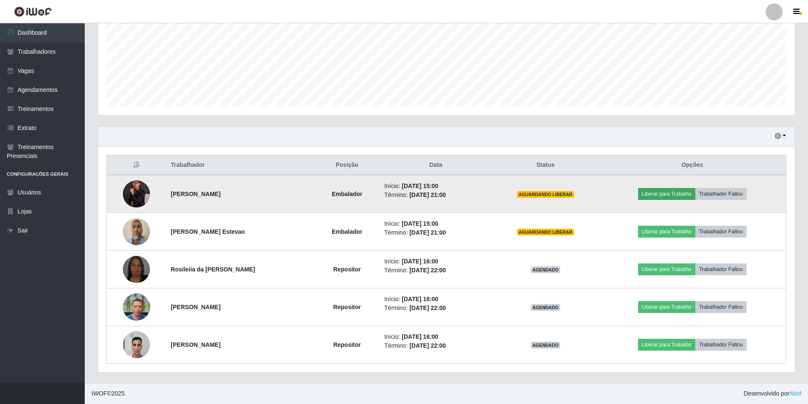 The width and height of the screenshot is (808, 404). What do you see at coordinates (136, 231) in the screenshot?
I see `img: 1759856295956.jpeg` at bounding box center [136, 231].